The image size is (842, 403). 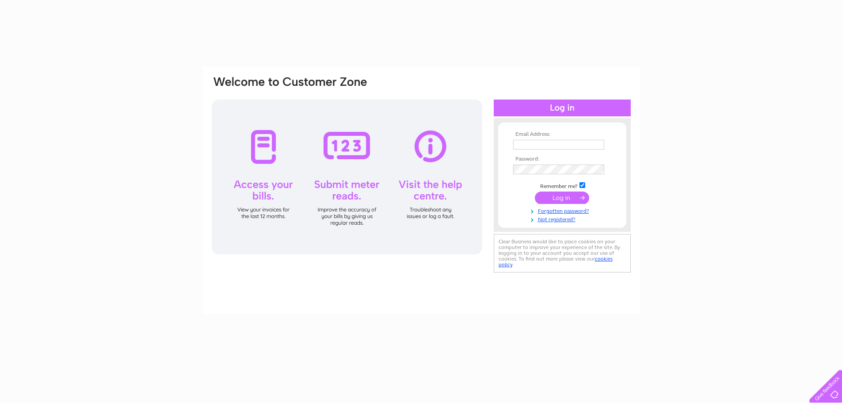 I want to click on th: Email Address:, so click(x=562, y=134).